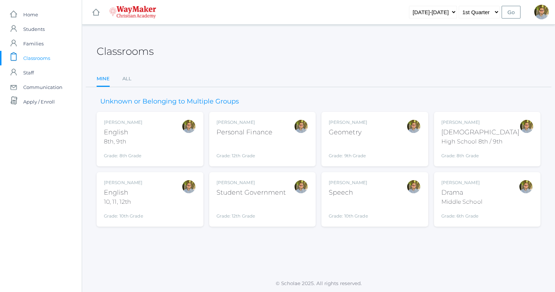 The height and width of the screenshot is (292, 555). I want to click on input: Go, so click(511, 12).